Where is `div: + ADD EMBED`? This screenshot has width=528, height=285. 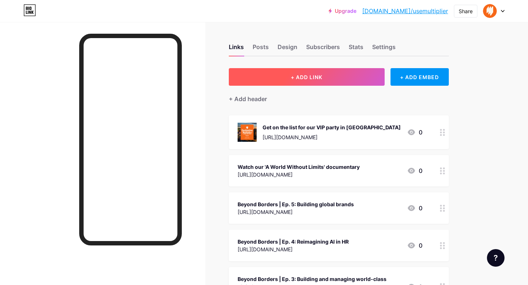
div: + ADD EMBED is located at coordinates (419, 77).